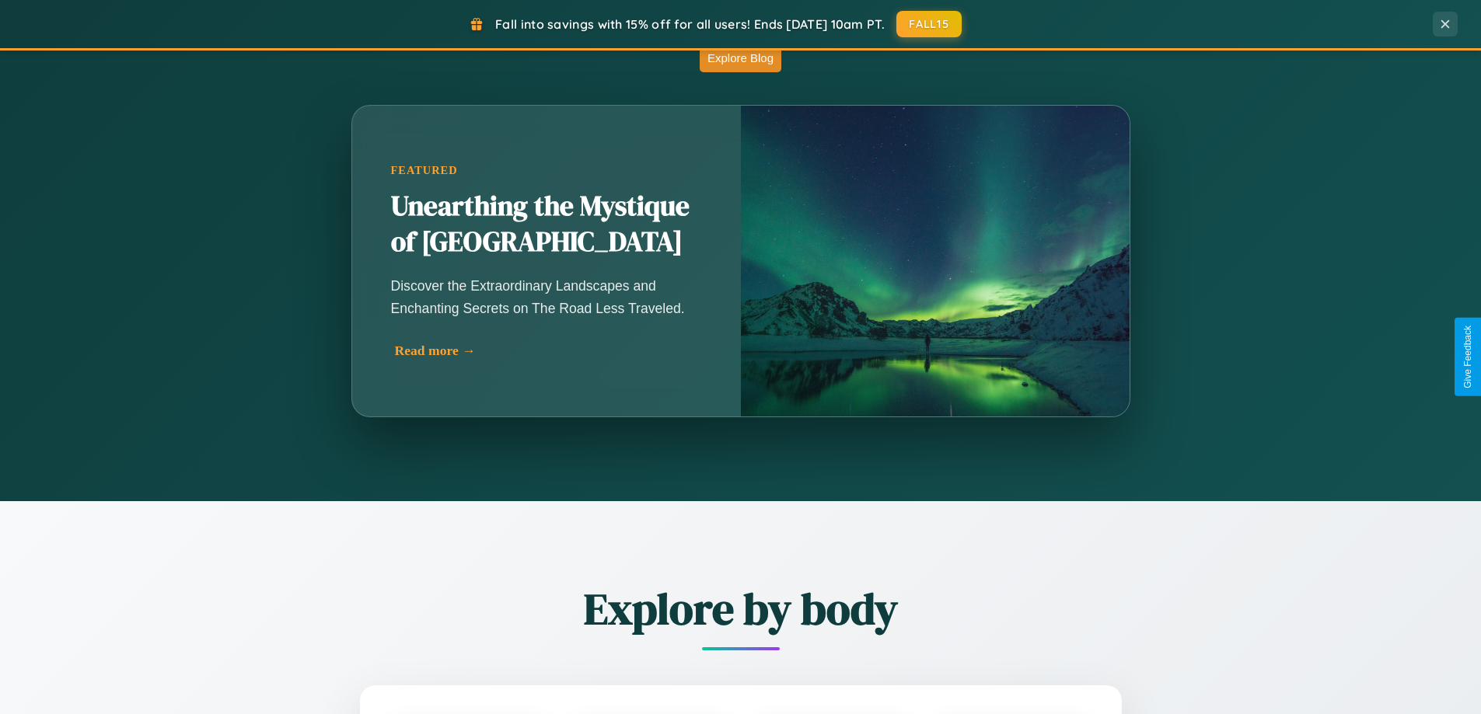  Describe the element at coordinates (741, 609) in the screenshot. I see `h2: Explore by body` at that location.